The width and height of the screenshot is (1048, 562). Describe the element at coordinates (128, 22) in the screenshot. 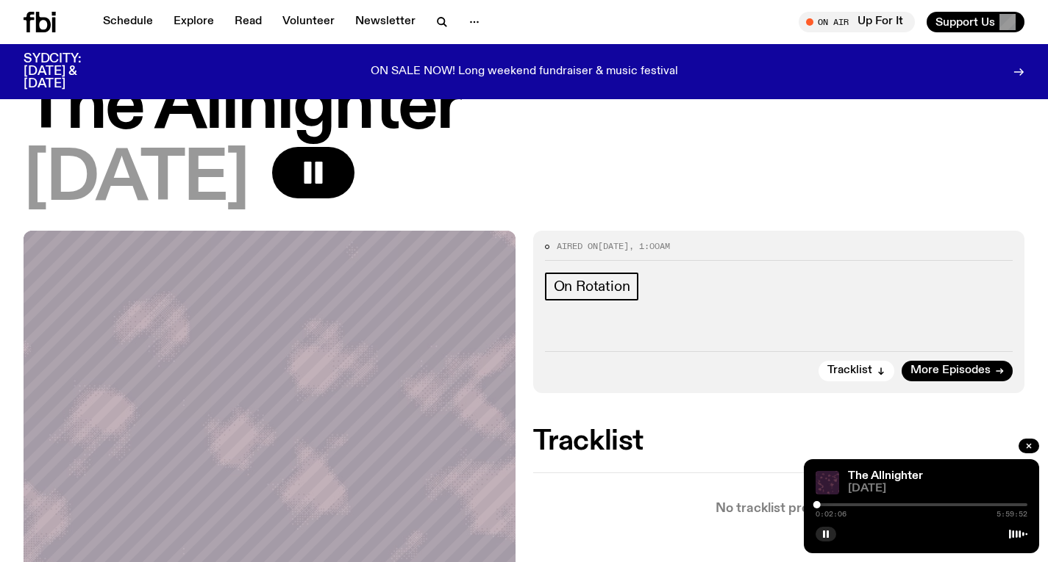

I see `a: Schedule` at that location.